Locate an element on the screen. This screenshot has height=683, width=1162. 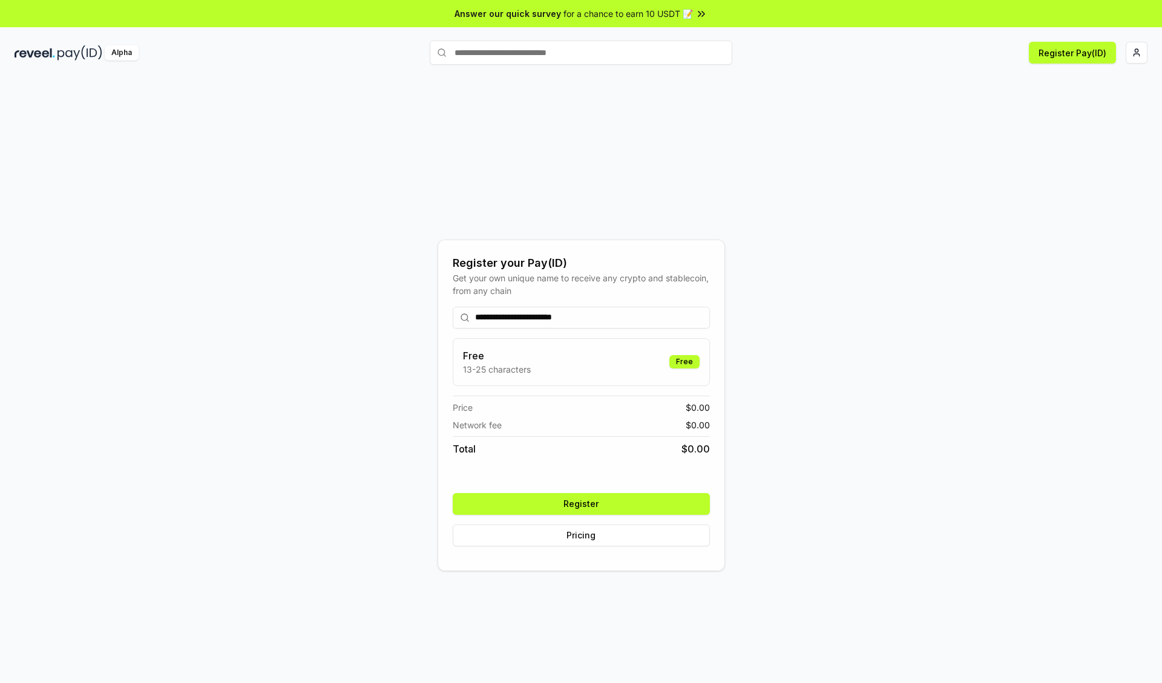
button: Register is located at coordinates (581, 504).